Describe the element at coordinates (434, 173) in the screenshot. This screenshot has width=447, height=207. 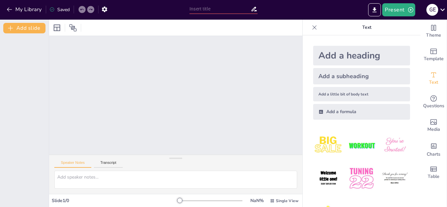
I see `div: Add a table` at that location.